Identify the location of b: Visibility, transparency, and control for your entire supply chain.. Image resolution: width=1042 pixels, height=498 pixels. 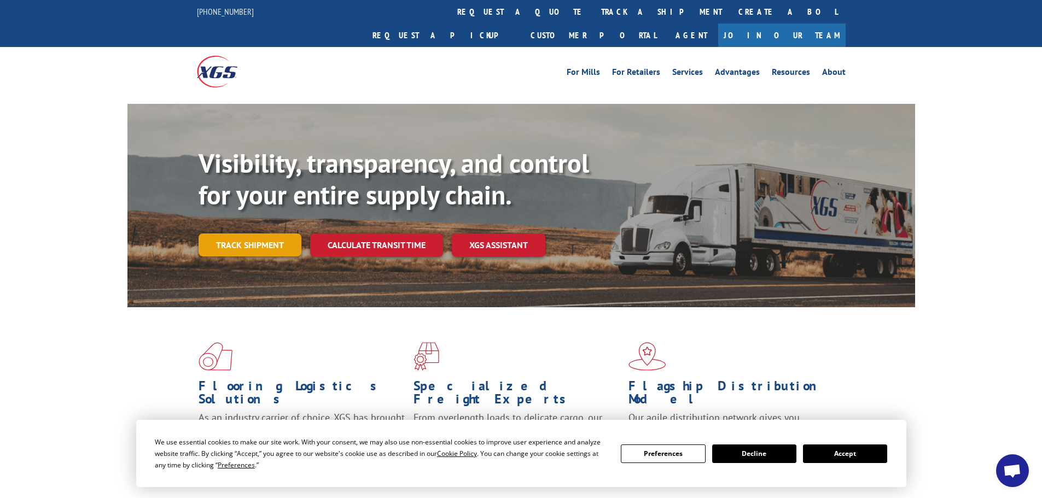
(394, 179).